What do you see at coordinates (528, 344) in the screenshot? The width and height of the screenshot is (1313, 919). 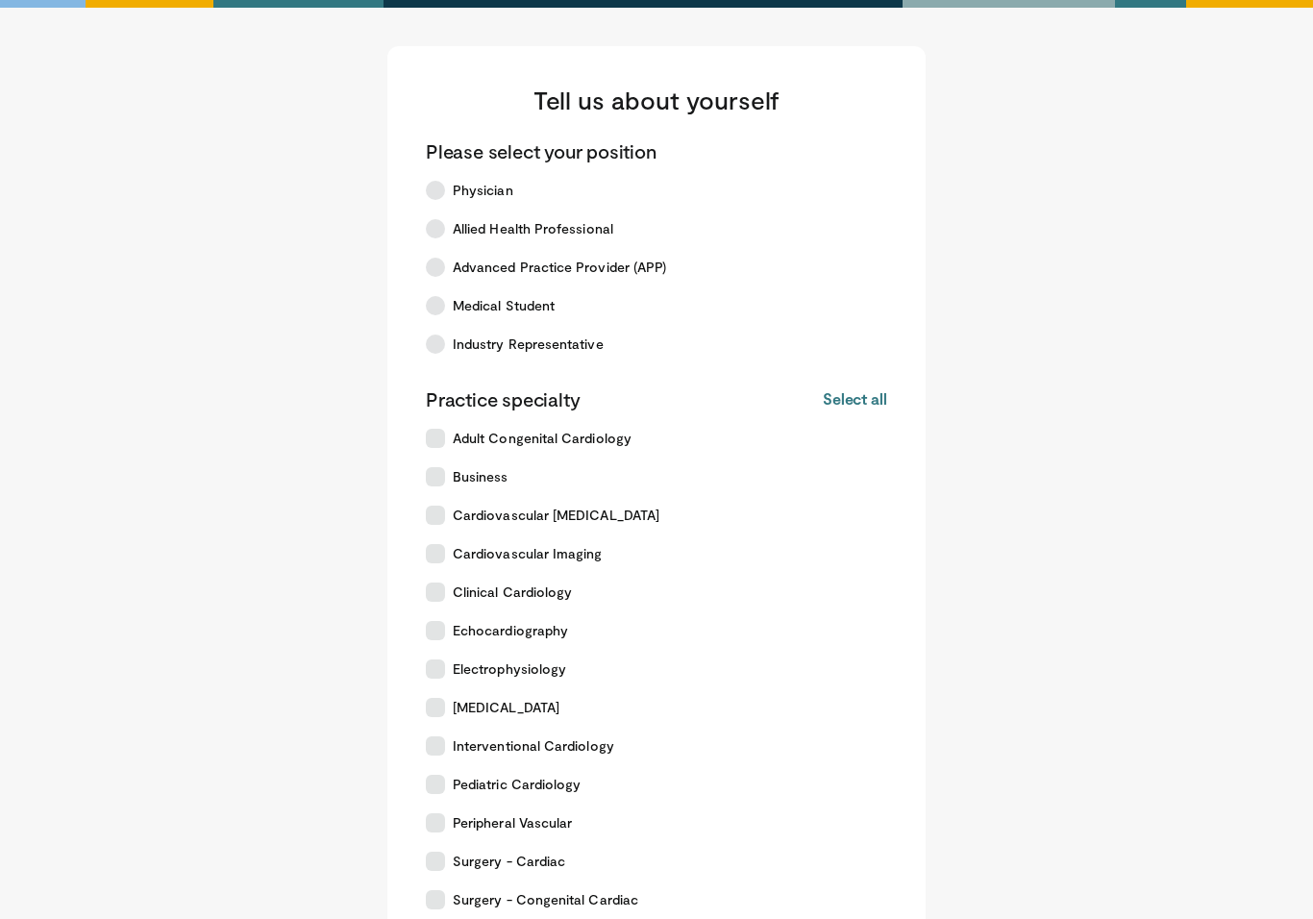 I see `span: Industry Representative` at bounding box center [528, 344].